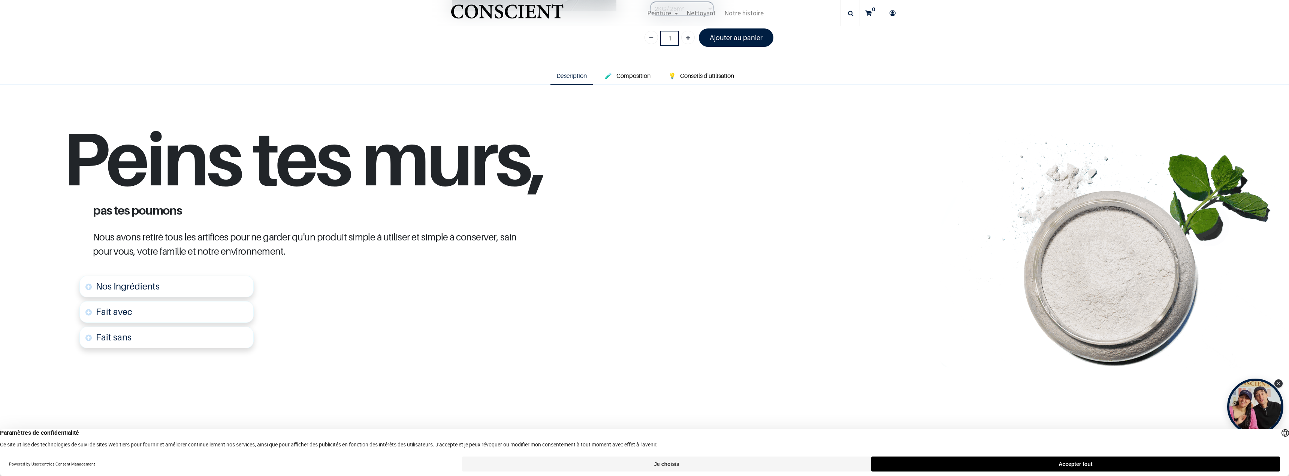 This screenshot has width=1289, height=476. Describe the element at coordinates (1255, 407) in the screenshot. I see `div: Tolstoy bubble widget` at that location.